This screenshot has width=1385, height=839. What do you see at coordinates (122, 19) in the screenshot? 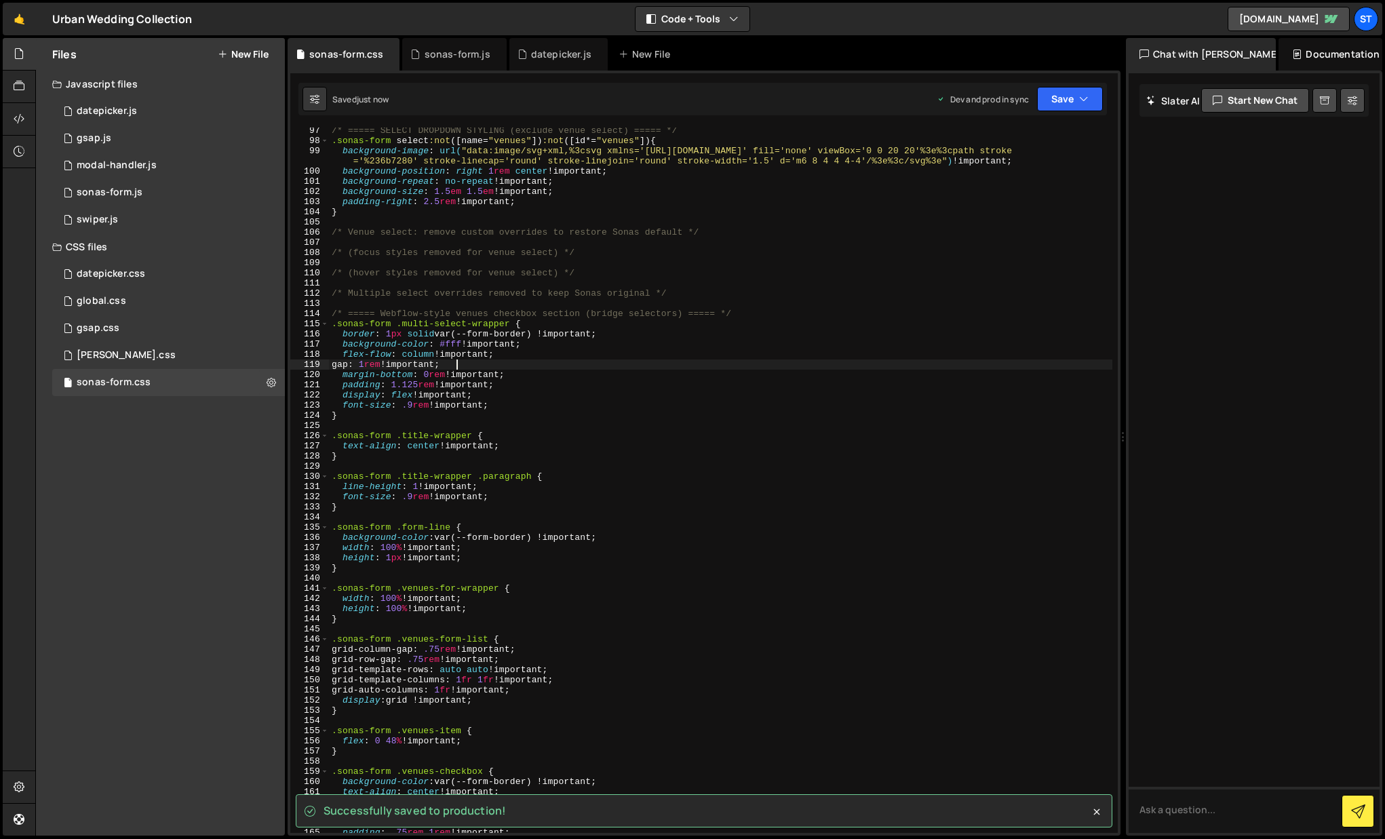
I see `div: Urban Wedding Collection` at bounding box center [122, 19].